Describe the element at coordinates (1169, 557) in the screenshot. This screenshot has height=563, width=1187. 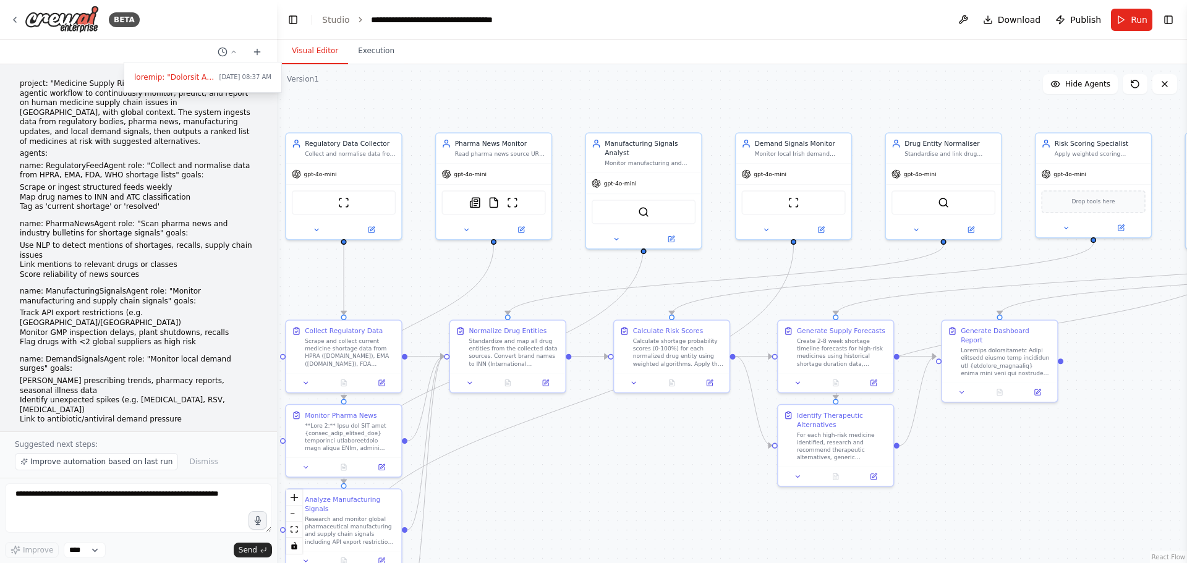
I see `a: React Flow attribution` at that location.